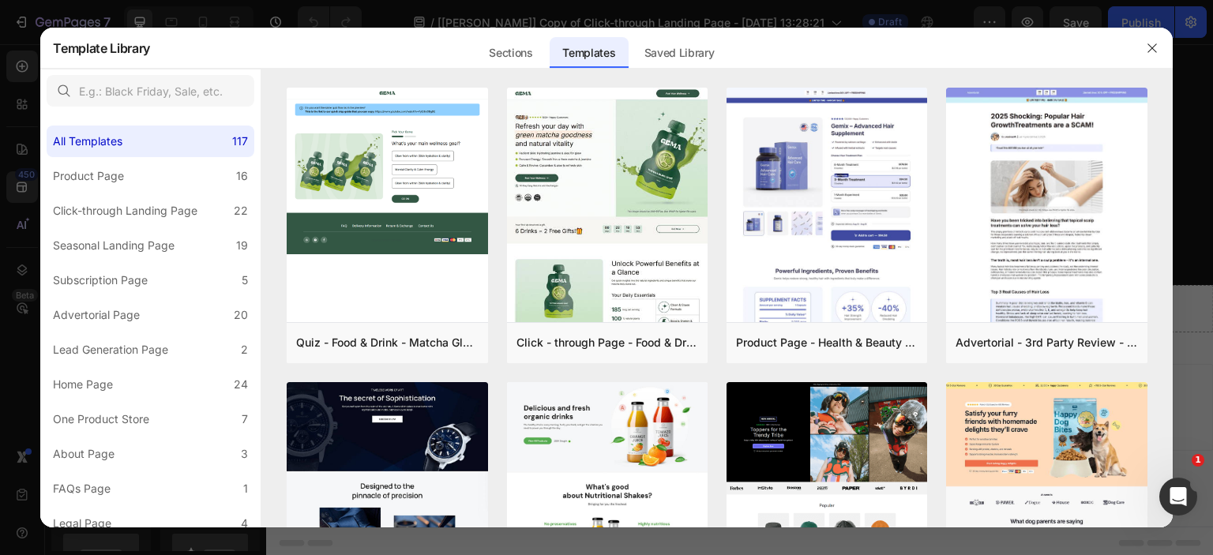 The height and width of the screenshot is (555, 1213). What do you see at coordinates (246, 489) in the screenshot?
I see `div: 1` at bounding box center [246, 489].